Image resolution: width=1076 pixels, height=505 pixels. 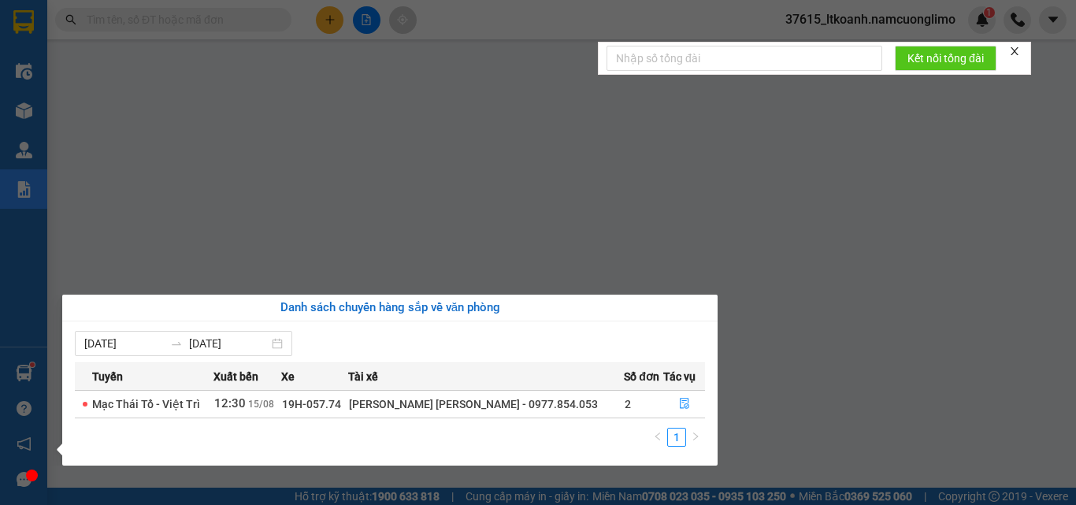 I want to click on span: Tác vụ, so click(x=679, y=376).